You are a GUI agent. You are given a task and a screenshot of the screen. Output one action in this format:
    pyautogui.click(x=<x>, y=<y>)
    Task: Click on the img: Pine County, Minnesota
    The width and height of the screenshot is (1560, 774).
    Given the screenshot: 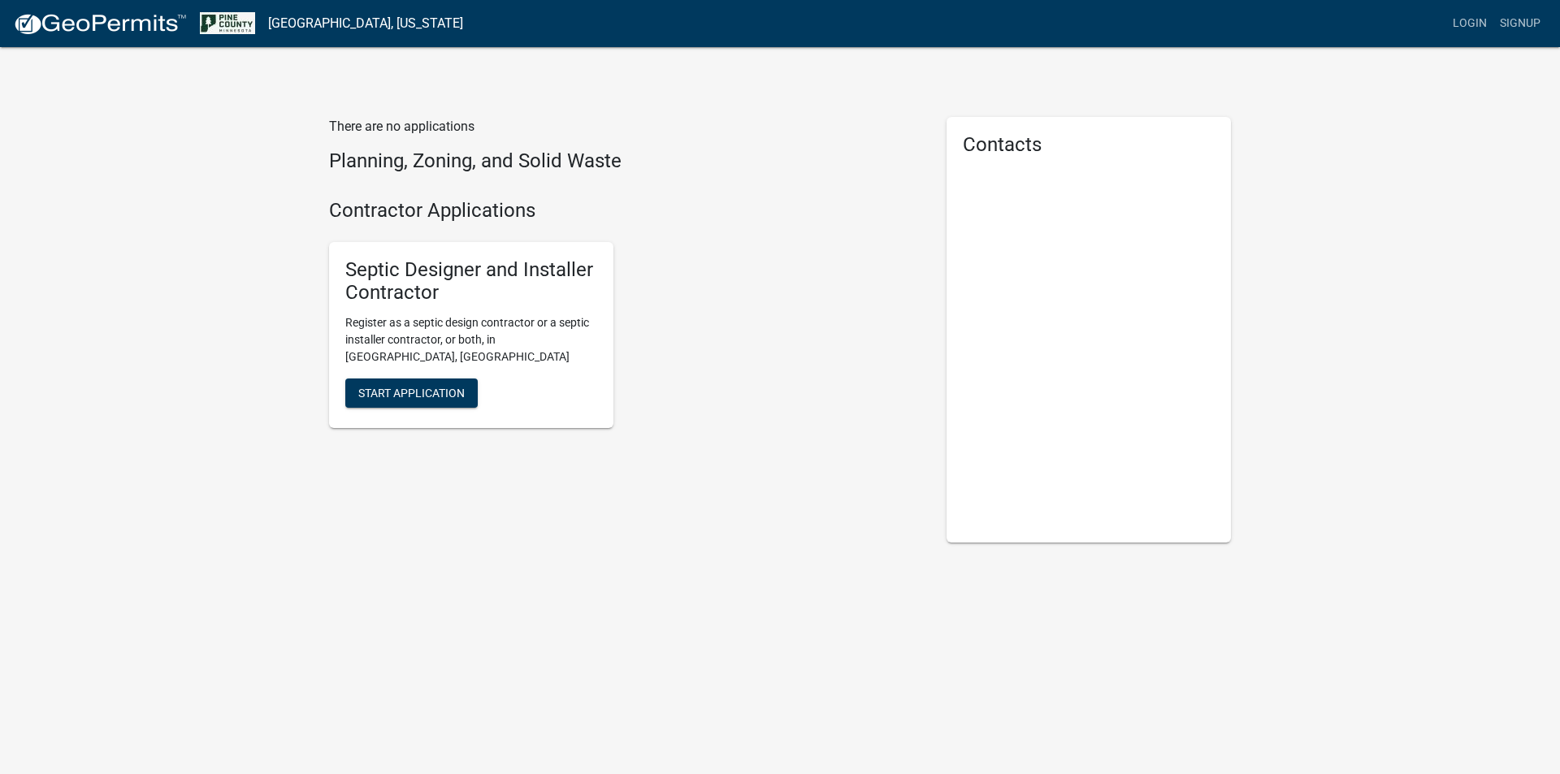 What is the action you would take?
    pyautogui.click(x=228, y=23)
    